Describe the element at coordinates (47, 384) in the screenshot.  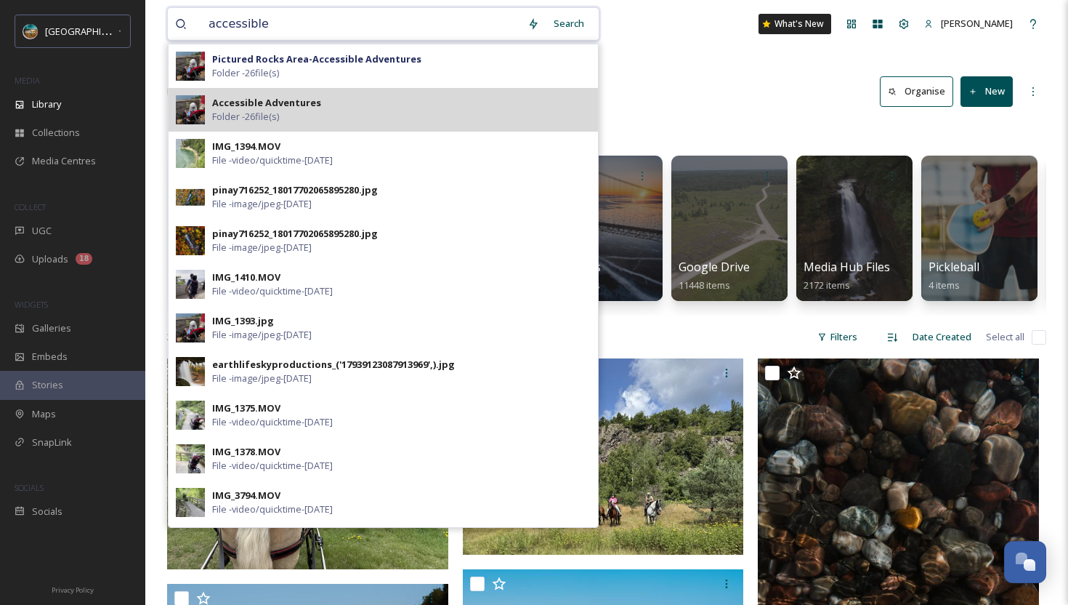
I see `span: Stories` at that location.